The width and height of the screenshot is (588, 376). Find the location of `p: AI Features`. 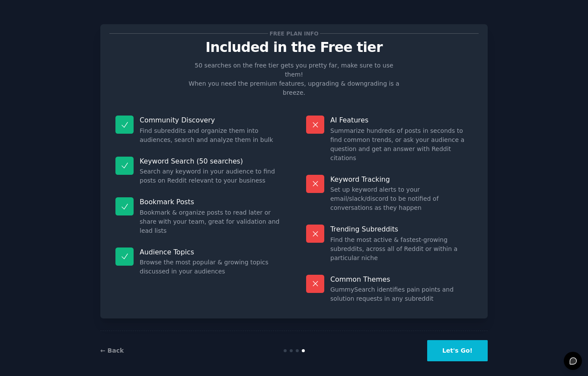

p: AI Features is located at coordinates (401, 120).